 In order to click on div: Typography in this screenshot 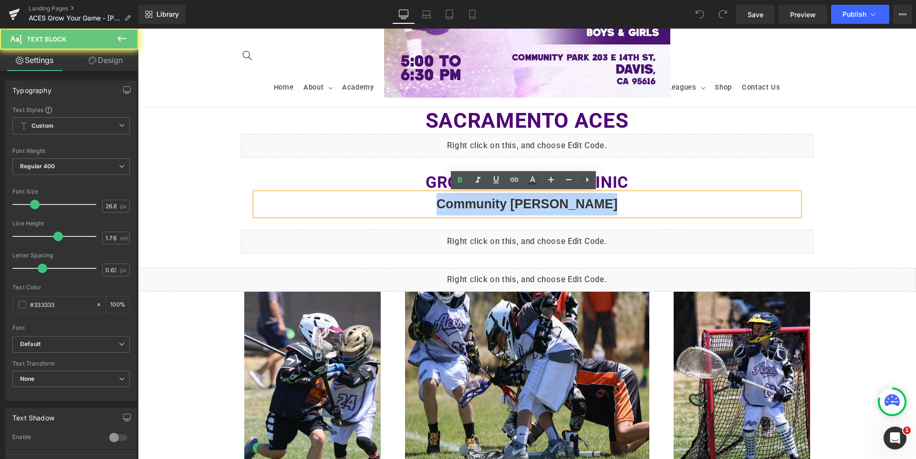, I will do `click(32, 88)`.